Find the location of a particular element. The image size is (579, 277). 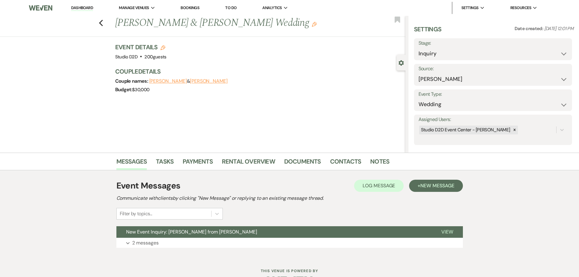

h3: Event Details is located at coordinates (141, 47).